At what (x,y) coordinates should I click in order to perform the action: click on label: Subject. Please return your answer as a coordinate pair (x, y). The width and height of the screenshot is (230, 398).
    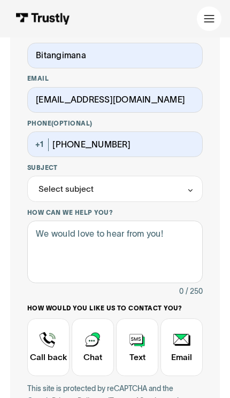
    Looking at the image, I should click on (115, 168).